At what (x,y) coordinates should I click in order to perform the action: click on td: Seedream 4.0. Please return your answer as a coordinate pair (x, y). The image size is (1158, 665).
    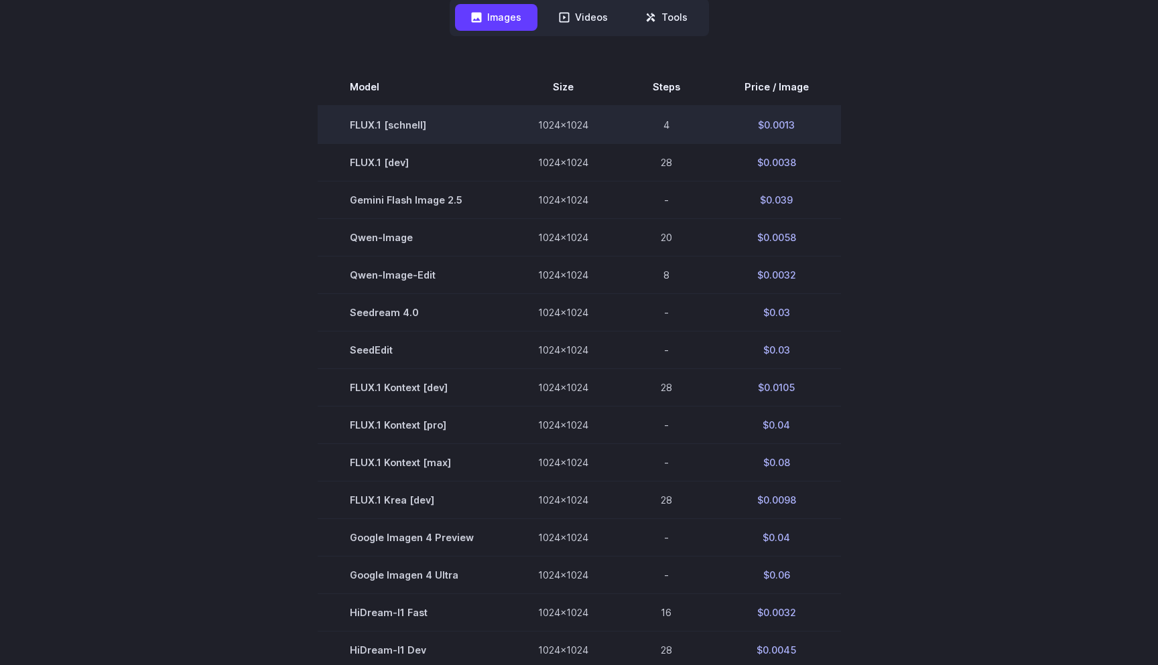
    Looking at the image, I should click on (411, 312).